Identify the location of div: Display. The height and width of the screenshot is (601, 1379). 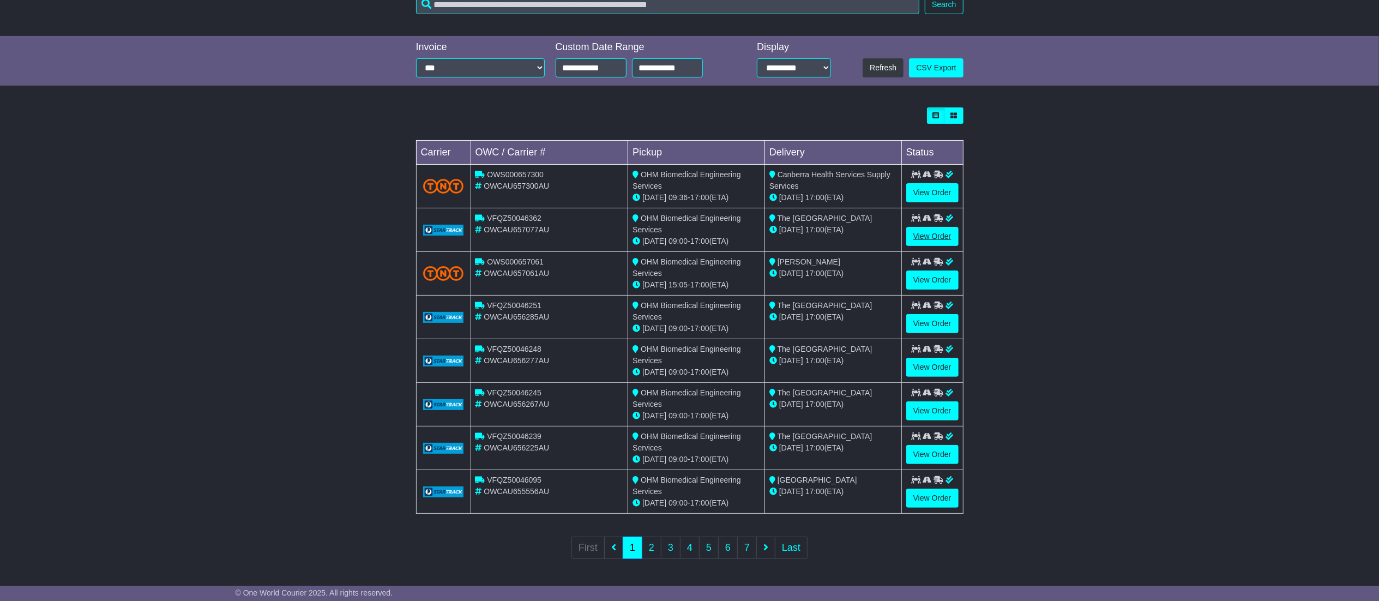
(794, 47).